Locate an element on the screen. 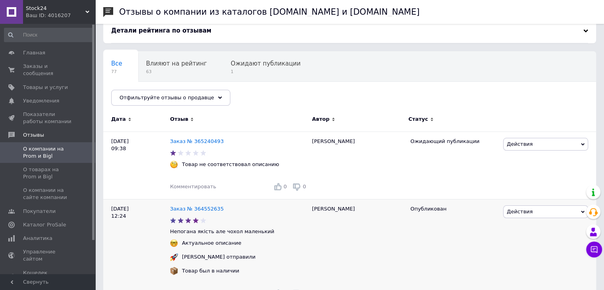  img: :package: is located at coordinates (174, 271).